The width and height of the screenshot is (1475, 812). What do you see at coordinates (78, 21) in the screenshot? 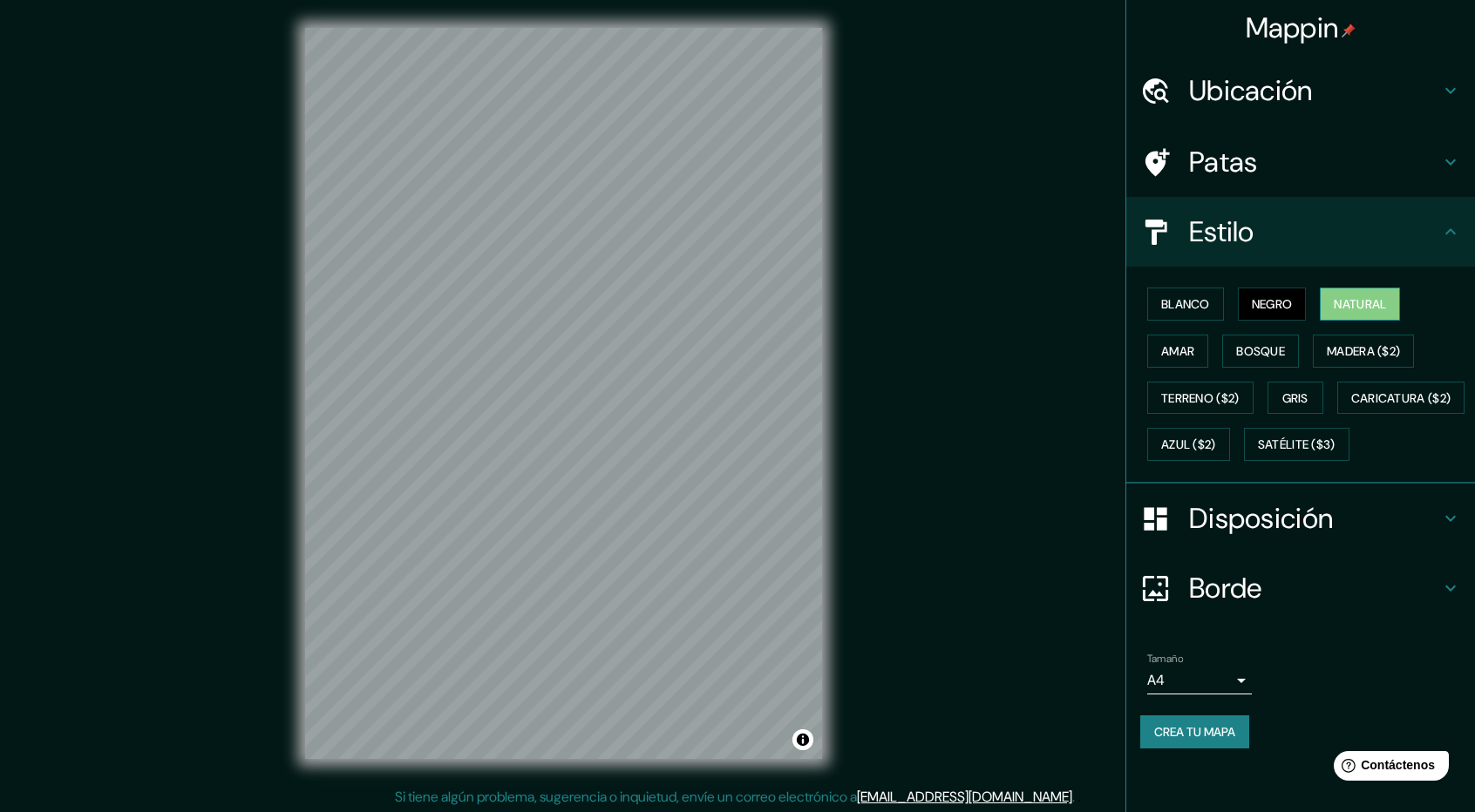
I see `font: Contáctenos` at bounding box center [78, 21].